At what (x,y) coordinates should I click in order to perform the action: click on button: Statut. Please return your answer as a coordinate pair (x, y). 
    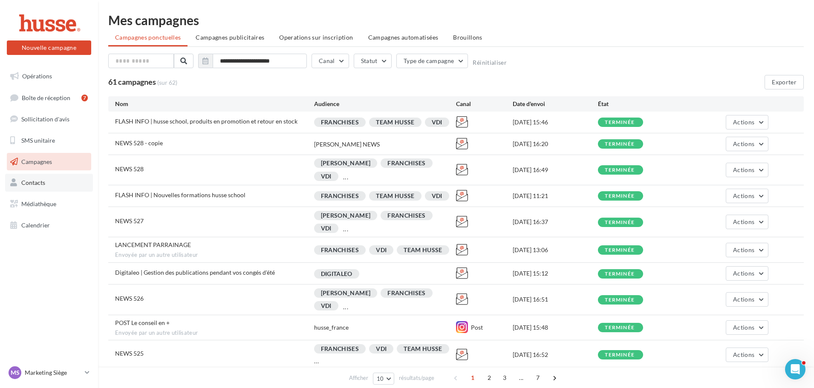
    Looking at the image, I should click on (372, 61).